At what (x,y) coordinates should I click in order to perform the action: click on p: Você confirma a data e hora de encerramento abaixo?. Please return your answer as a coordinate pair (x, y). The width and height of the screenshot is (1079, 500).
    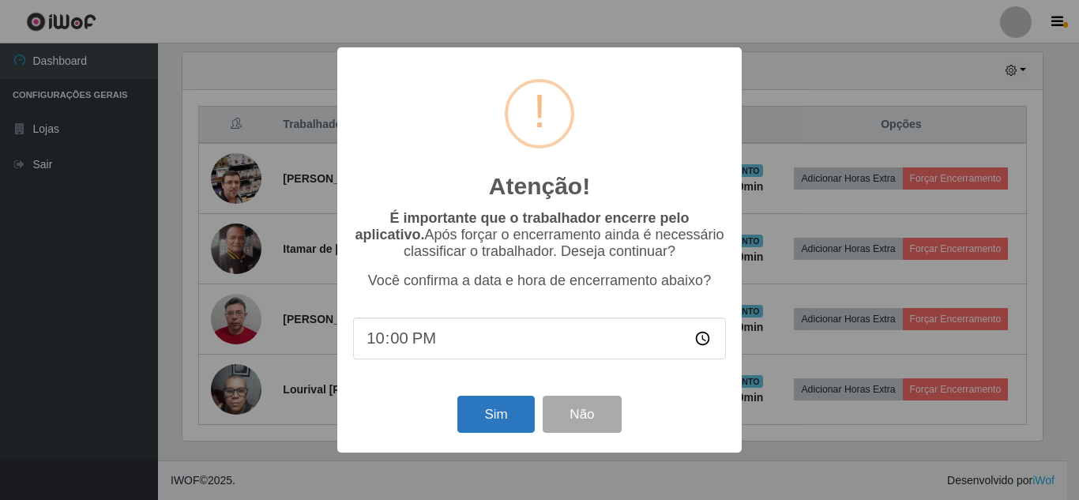
    Looking at the image, I should click on (540, 281).